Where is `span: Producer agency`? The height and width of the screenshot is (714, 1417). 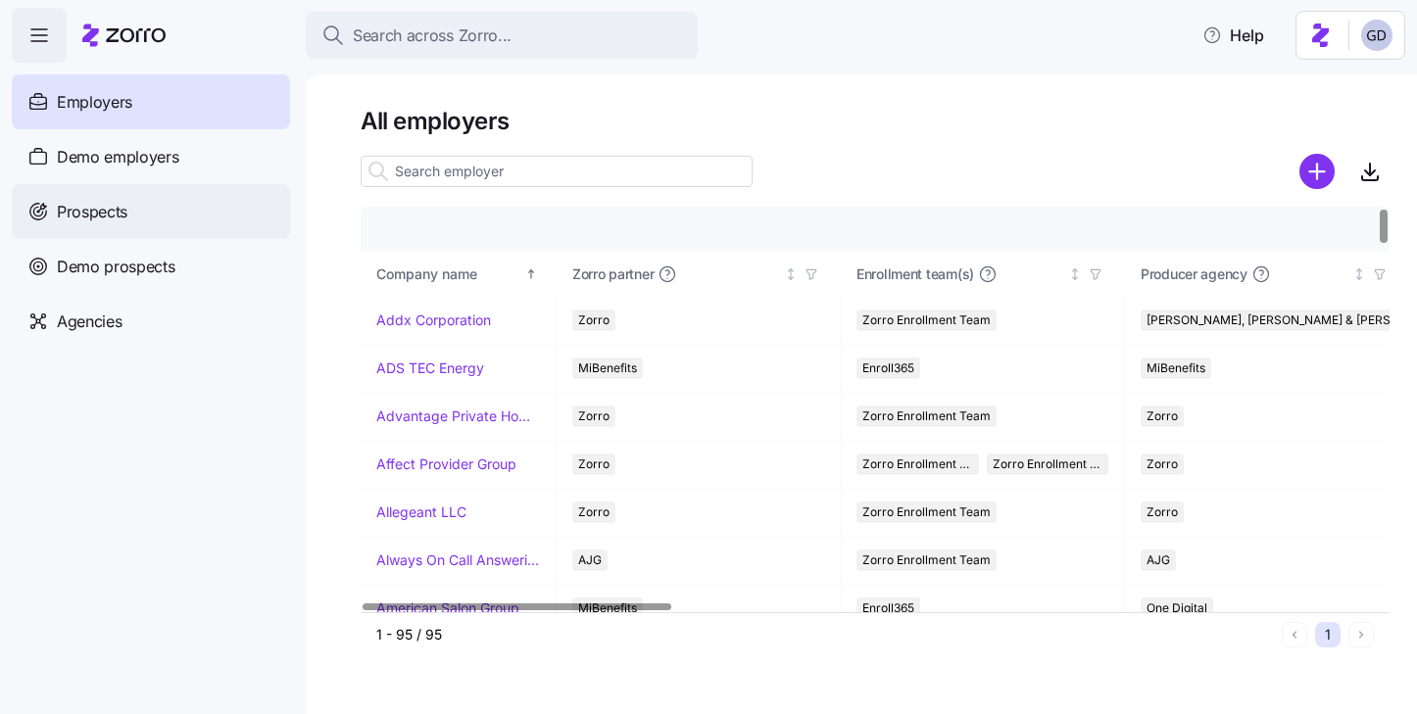 span: Producer agency is located at coordinates (1193, 274).